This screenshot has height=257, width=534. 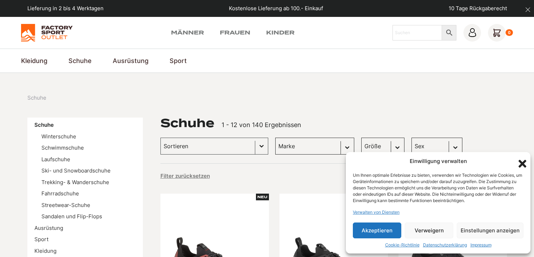 I want to click on font: Schwimmschuhe, so click(x=63, y=147).